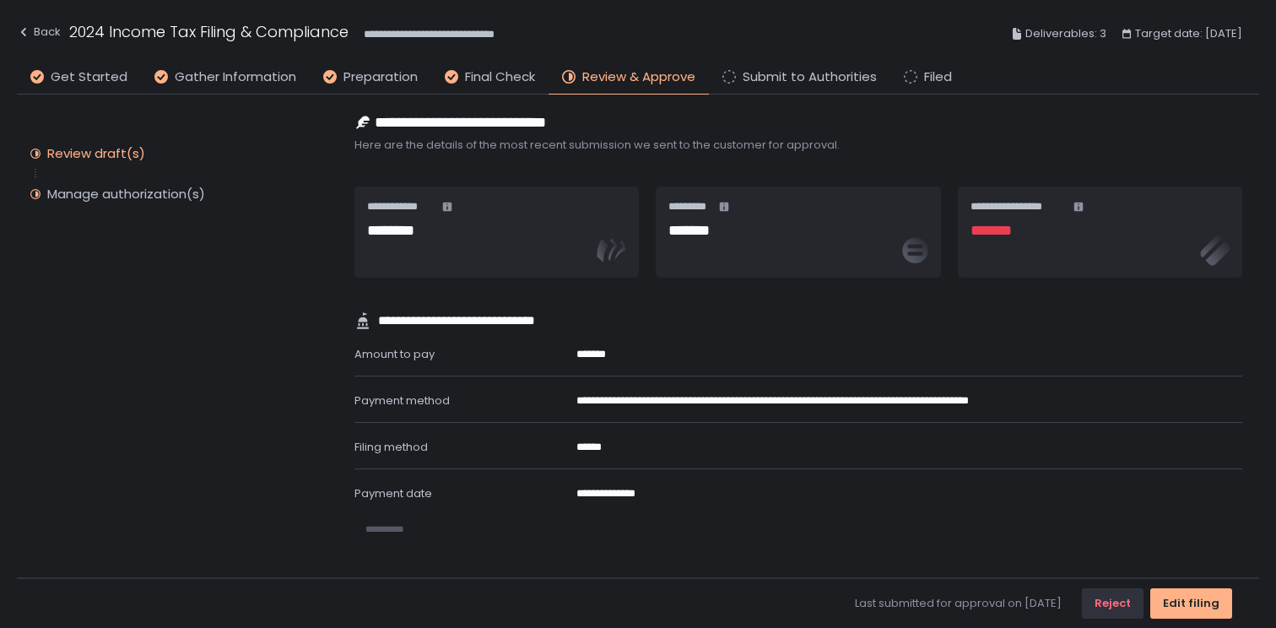 The image size is (1276, 628). Describe the element at coordinates (402, 400) in the screenshot. I see `span: Payment method` at that location.